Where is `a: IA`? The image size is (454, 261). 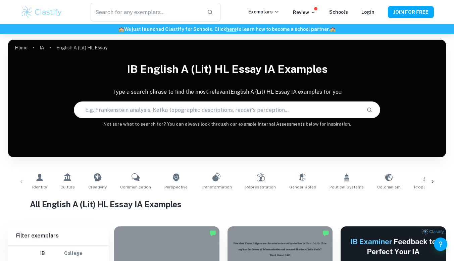
a: IA is located at coordinates (42, 48).